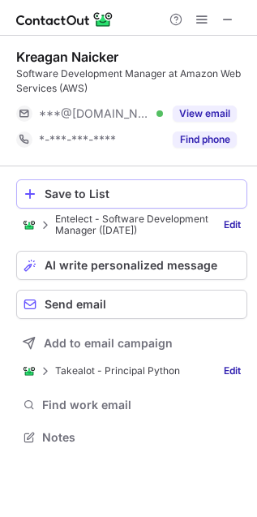 The image size is (257, 517). I want to click on p: Takealot - Principal Python, so click(118, 371).